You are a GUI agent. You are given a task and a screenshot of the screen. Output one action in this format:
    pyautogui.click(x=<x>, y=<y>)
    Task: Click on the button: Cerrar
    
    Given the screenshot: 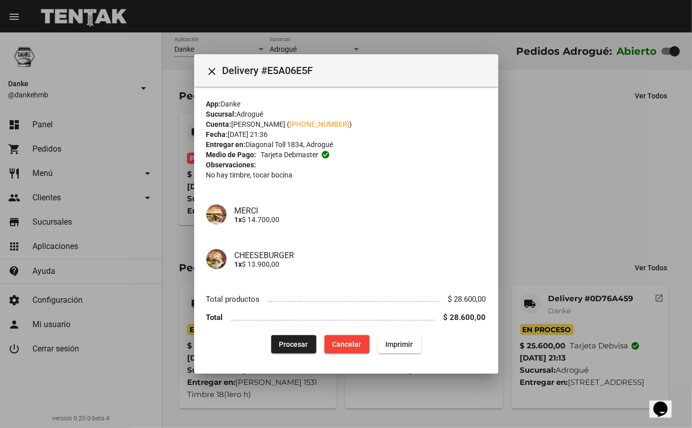 What is the action you would take?
    pyautogui.click(x=212, y=70)
    